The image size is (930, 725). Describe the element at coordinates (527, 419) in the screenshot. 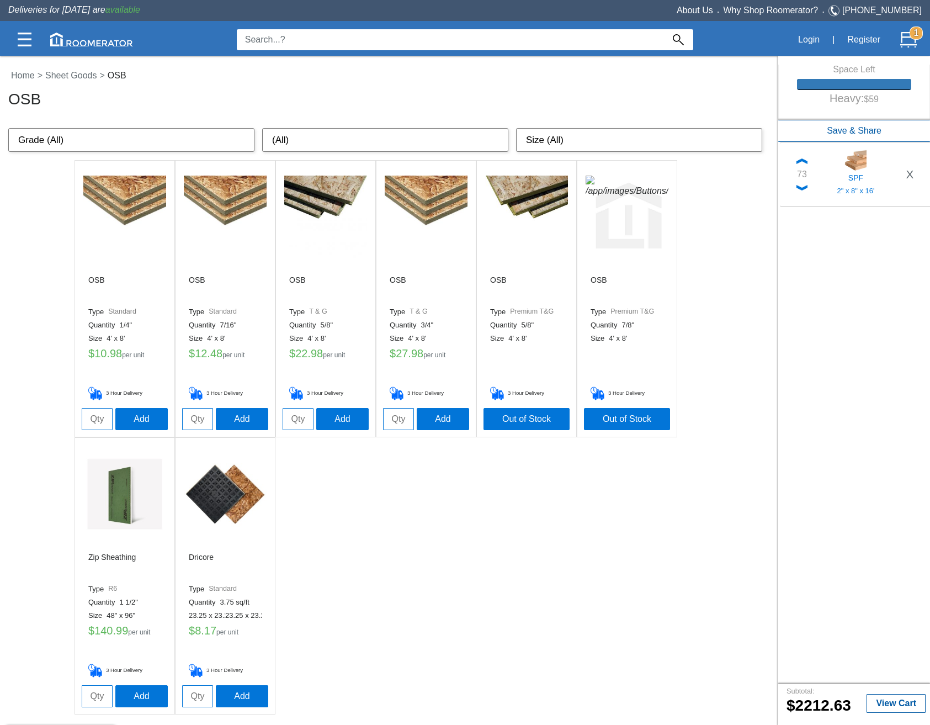

I see `button: Out of Stock` at that location.